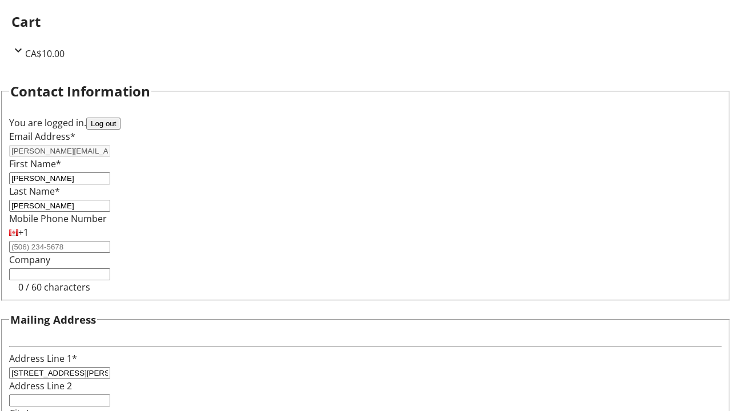 Image resolution: width=731 pixels, height=411 pixels. I want to click on label: First Name*, so click(35, 164).